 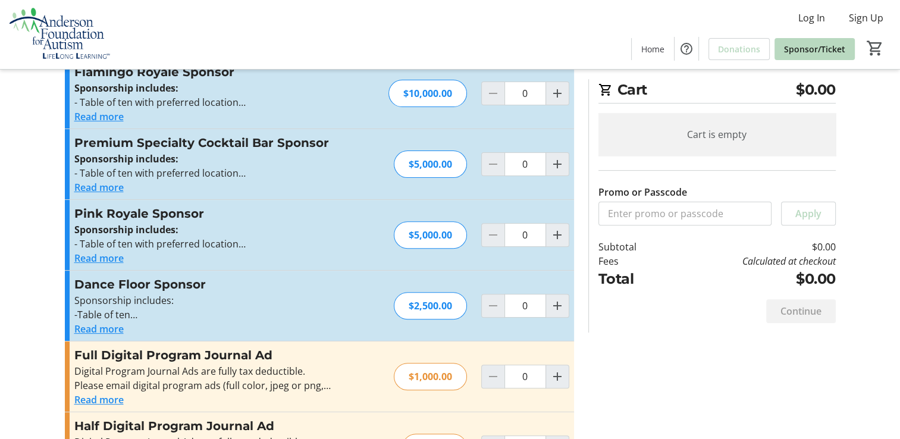 What do you see at coordinates (633, 261) in the screenshot?
I see `td: Fees` at bounding box center [633, 261].